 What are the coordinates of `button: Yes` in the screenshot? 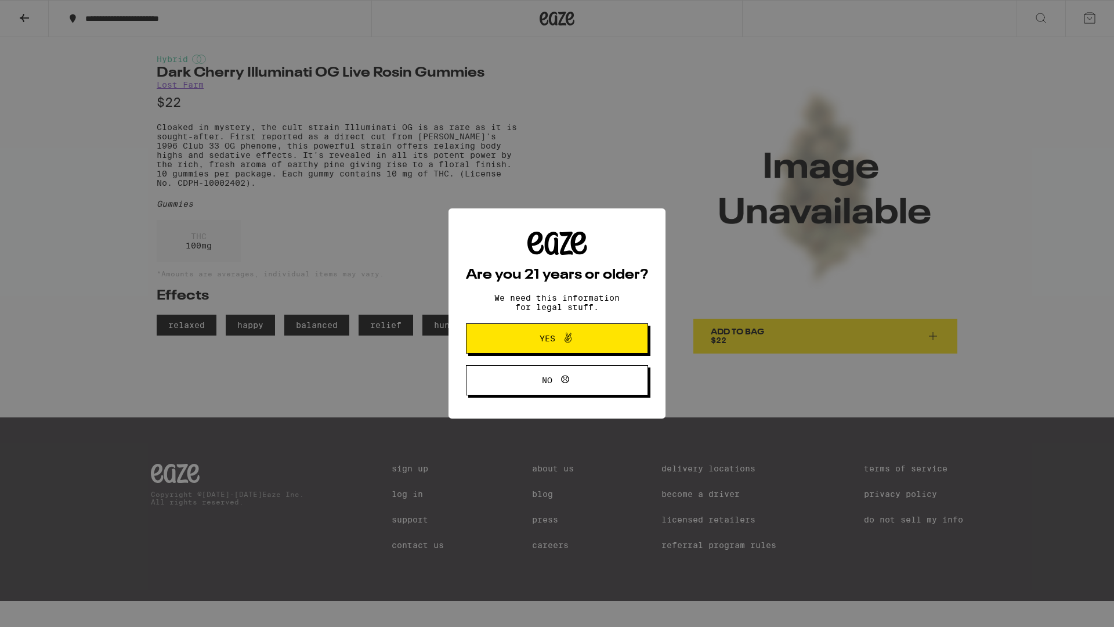 It's located at (557, 338).